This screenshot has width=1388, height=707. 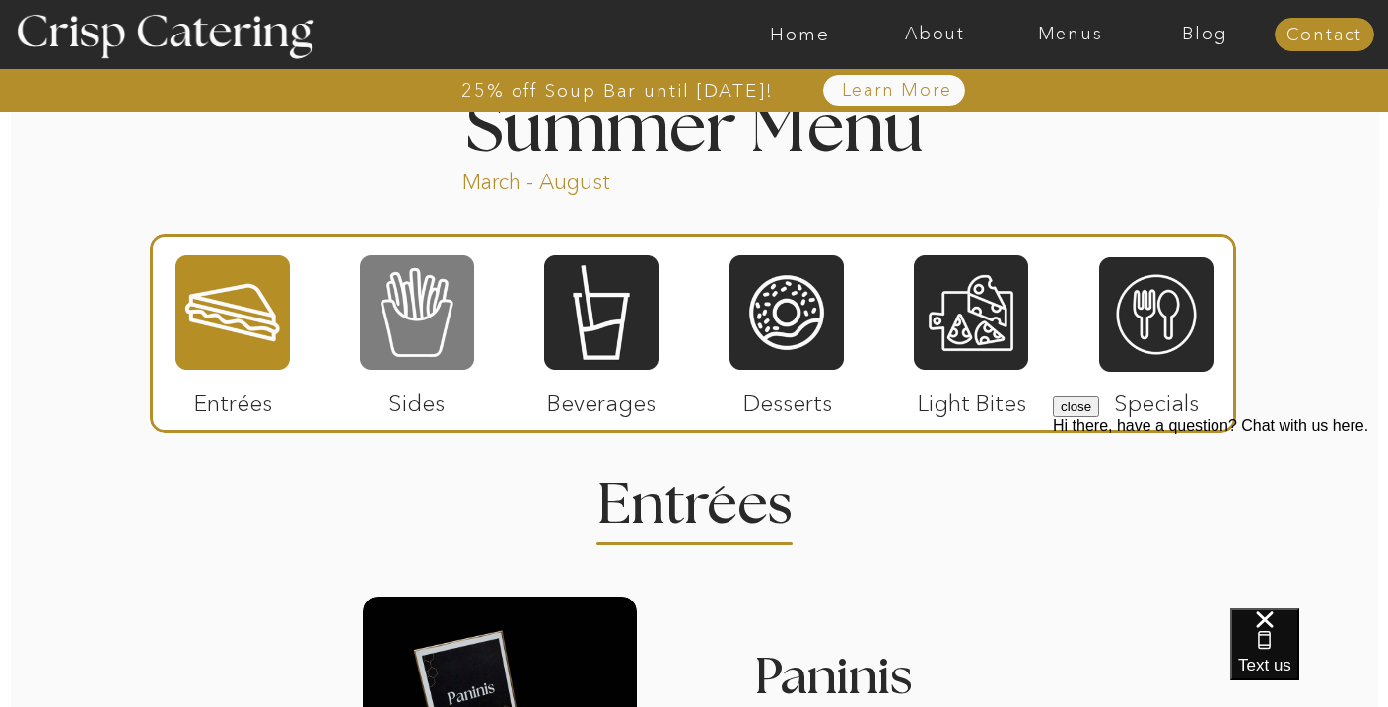 I want to click on a: Blog, so click(x=1205, y=35).